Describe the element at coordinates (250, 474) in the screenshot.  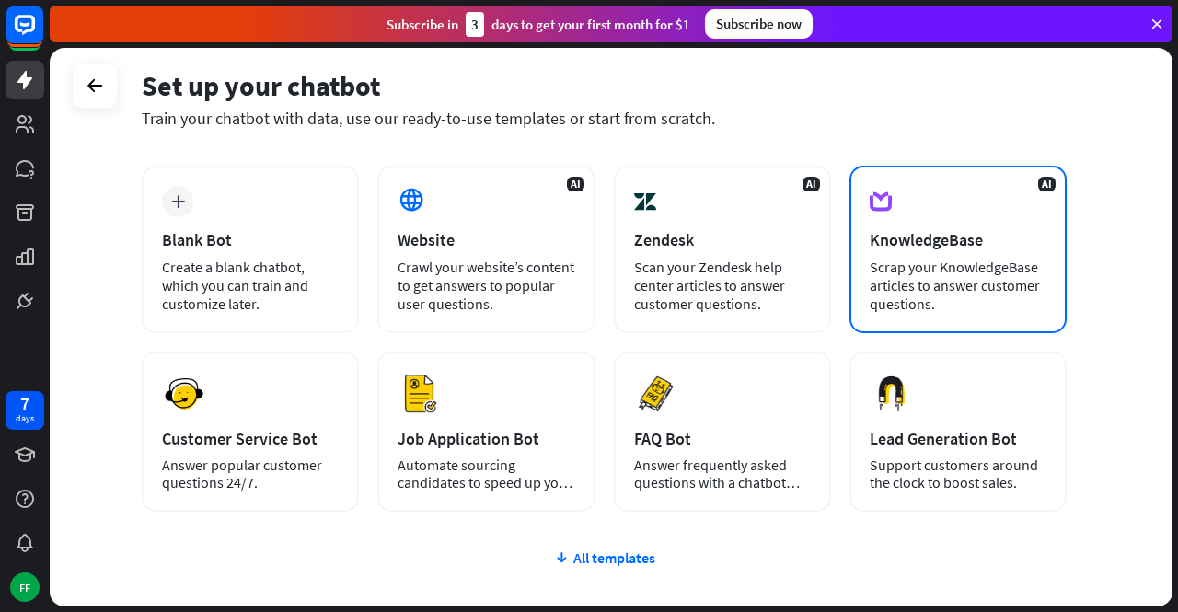
I see `div: Answer popular customer questions 24/7.` at that location.